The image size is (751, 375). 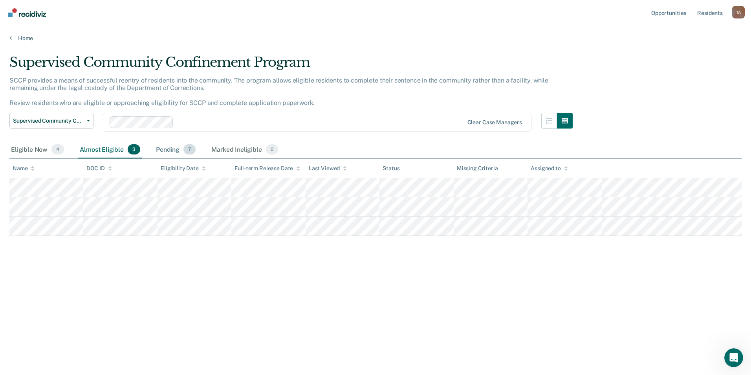 What do you see at coordinates (328, 168) in the screenshot?
I see `div: Last Viewed` at bounding box center [328, 168].